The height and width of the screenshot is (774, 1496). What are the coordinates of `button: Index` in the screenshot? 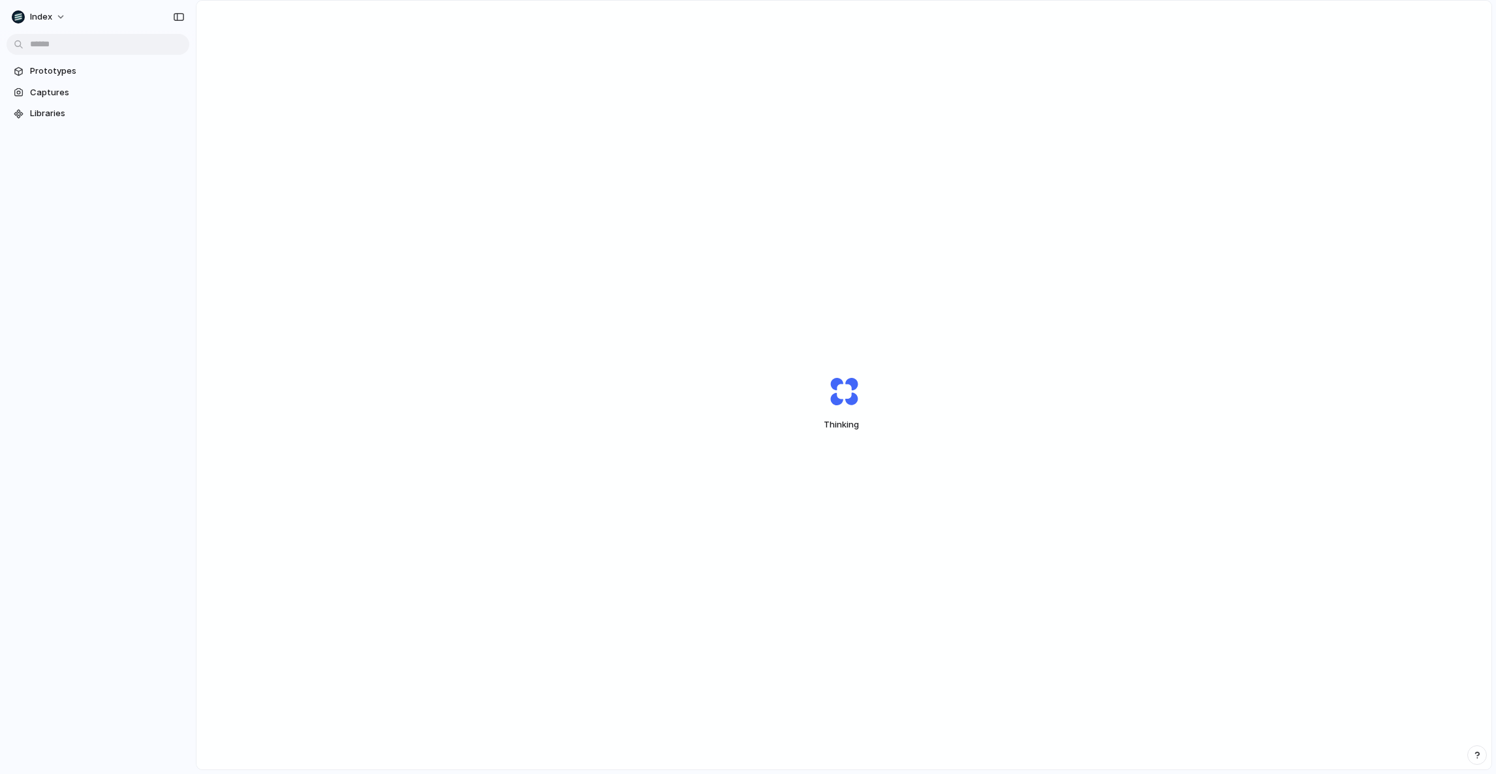 It's located at (39, 17).